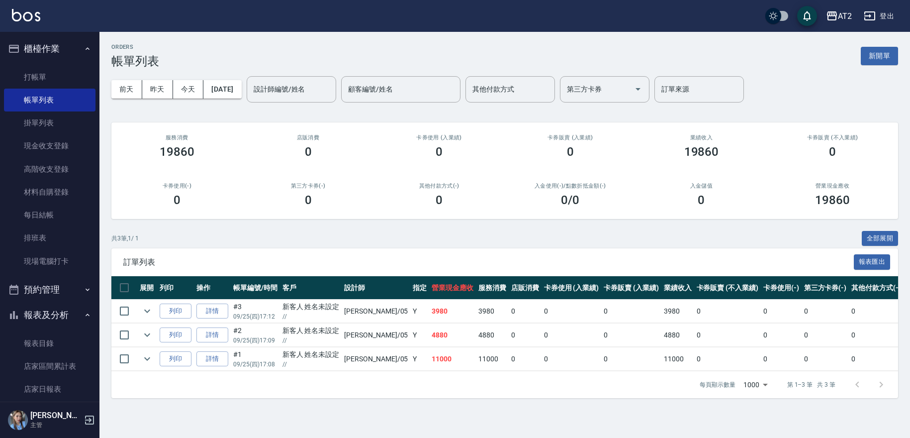  Describe the element at coordinates (571, 287) in the screenshot. I see `th: 卡券使用 (入業績)` at that location.